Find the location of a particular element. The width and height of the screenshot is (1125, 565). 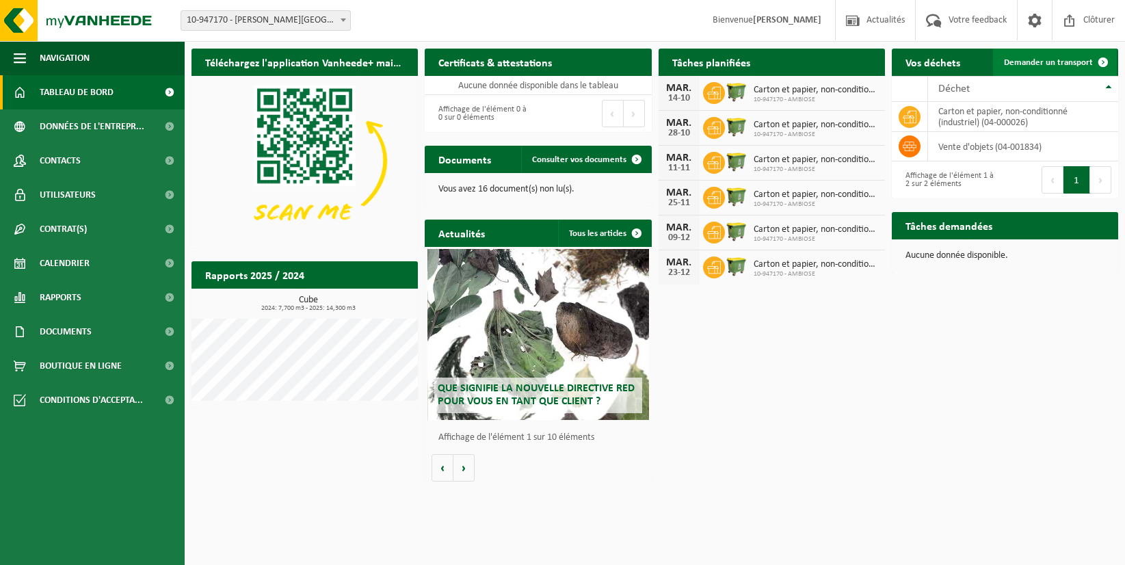

button: 1 is located at coordinates (1076, 180).